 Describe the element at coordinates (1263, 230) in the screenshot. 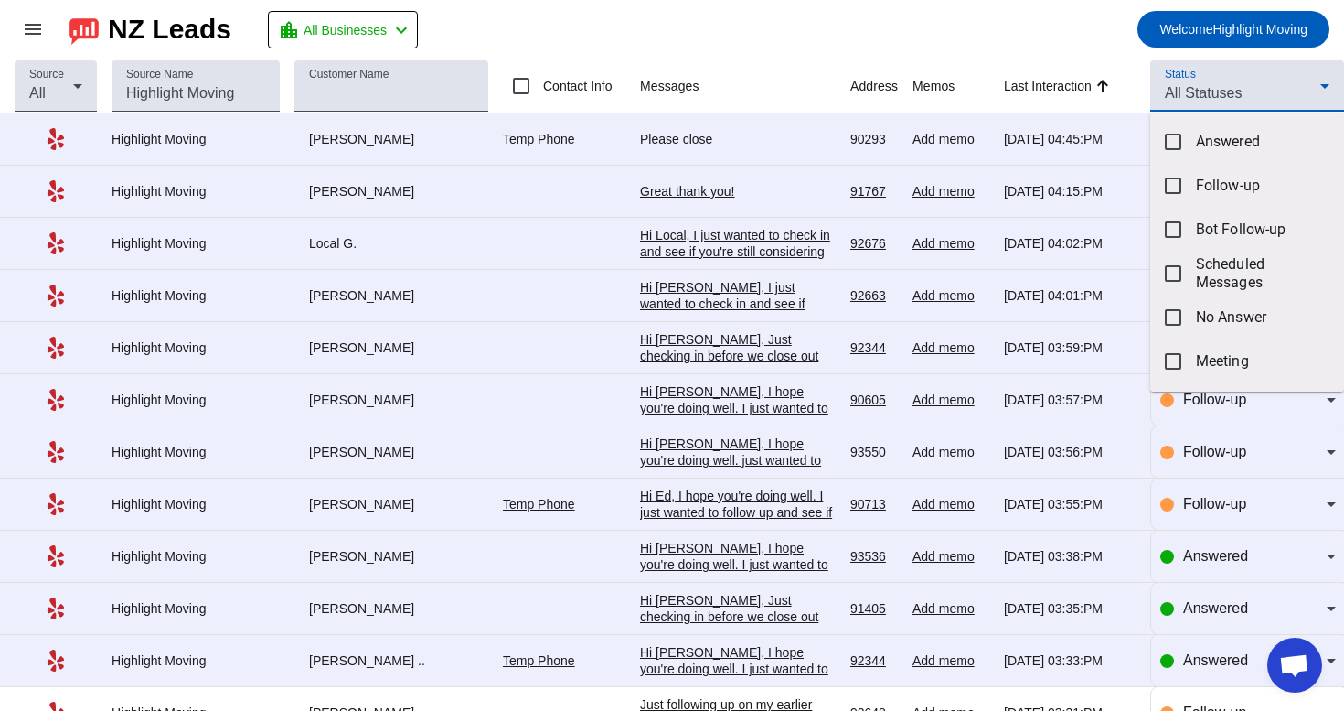

I see `span: Bot Follow-up` at that location.